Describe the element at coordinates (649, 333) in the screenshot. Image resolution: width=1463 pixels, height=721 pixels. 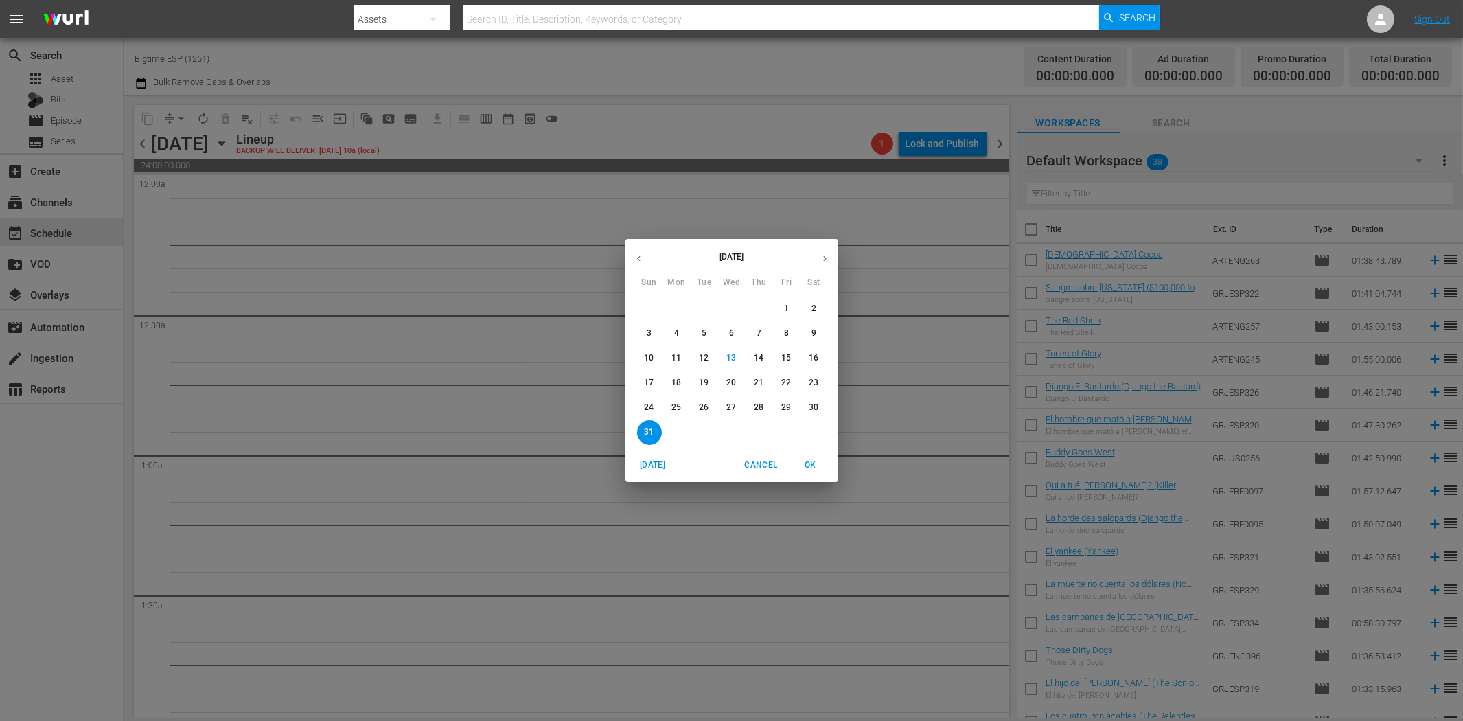
I see `p: 3` at that location.